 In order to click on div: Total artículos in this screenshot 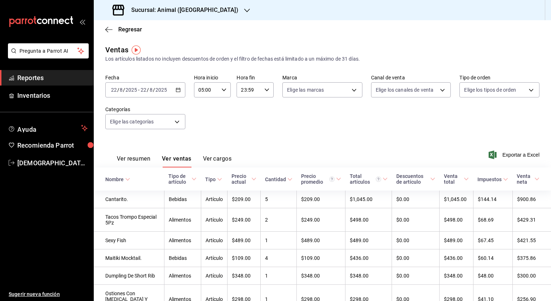, I will do `click(365, 179)`.